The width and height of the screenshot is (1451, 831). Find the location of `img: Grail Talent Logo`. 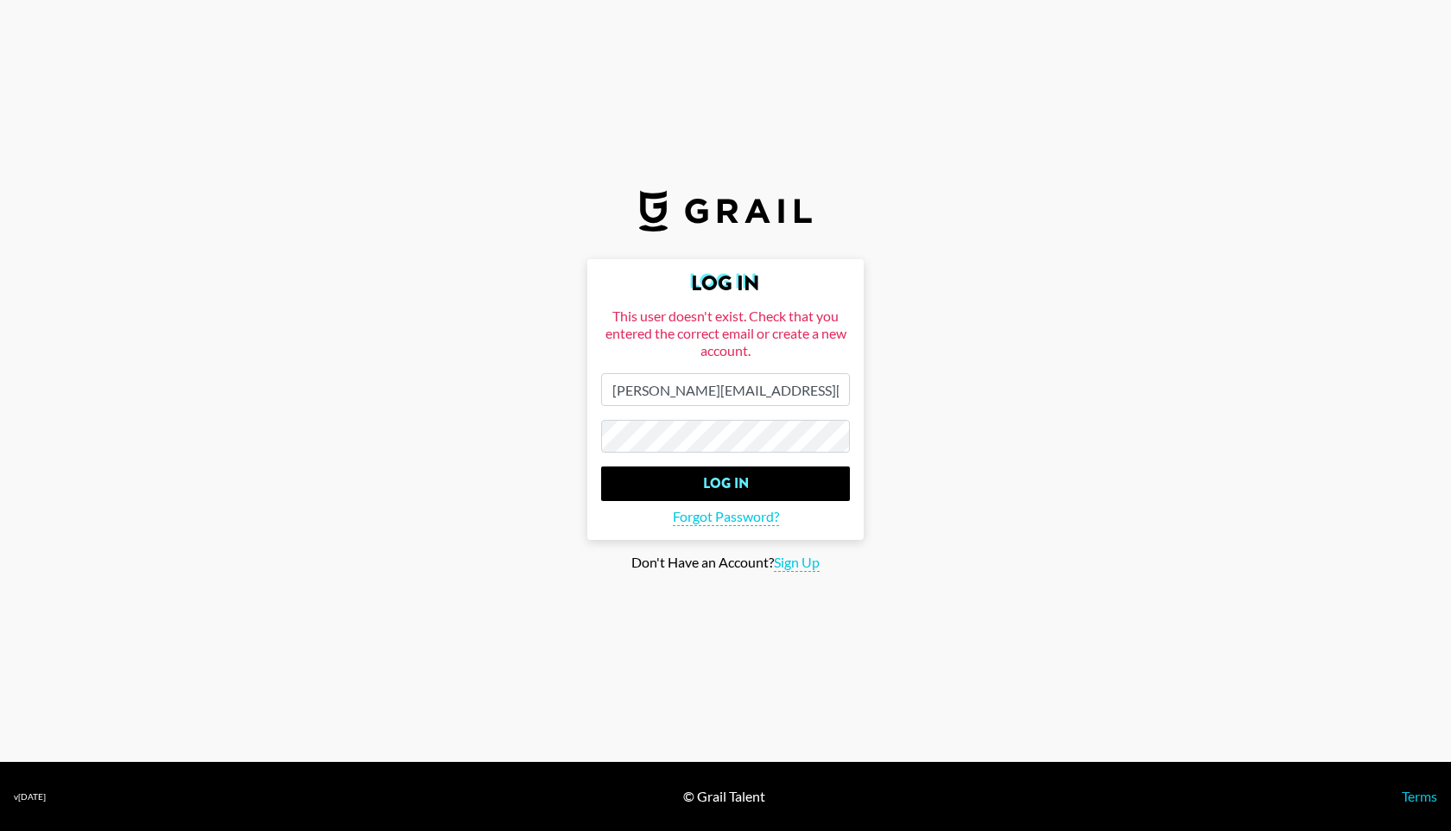

img: Grail Talent Logo is located at coordinates (726, 211).